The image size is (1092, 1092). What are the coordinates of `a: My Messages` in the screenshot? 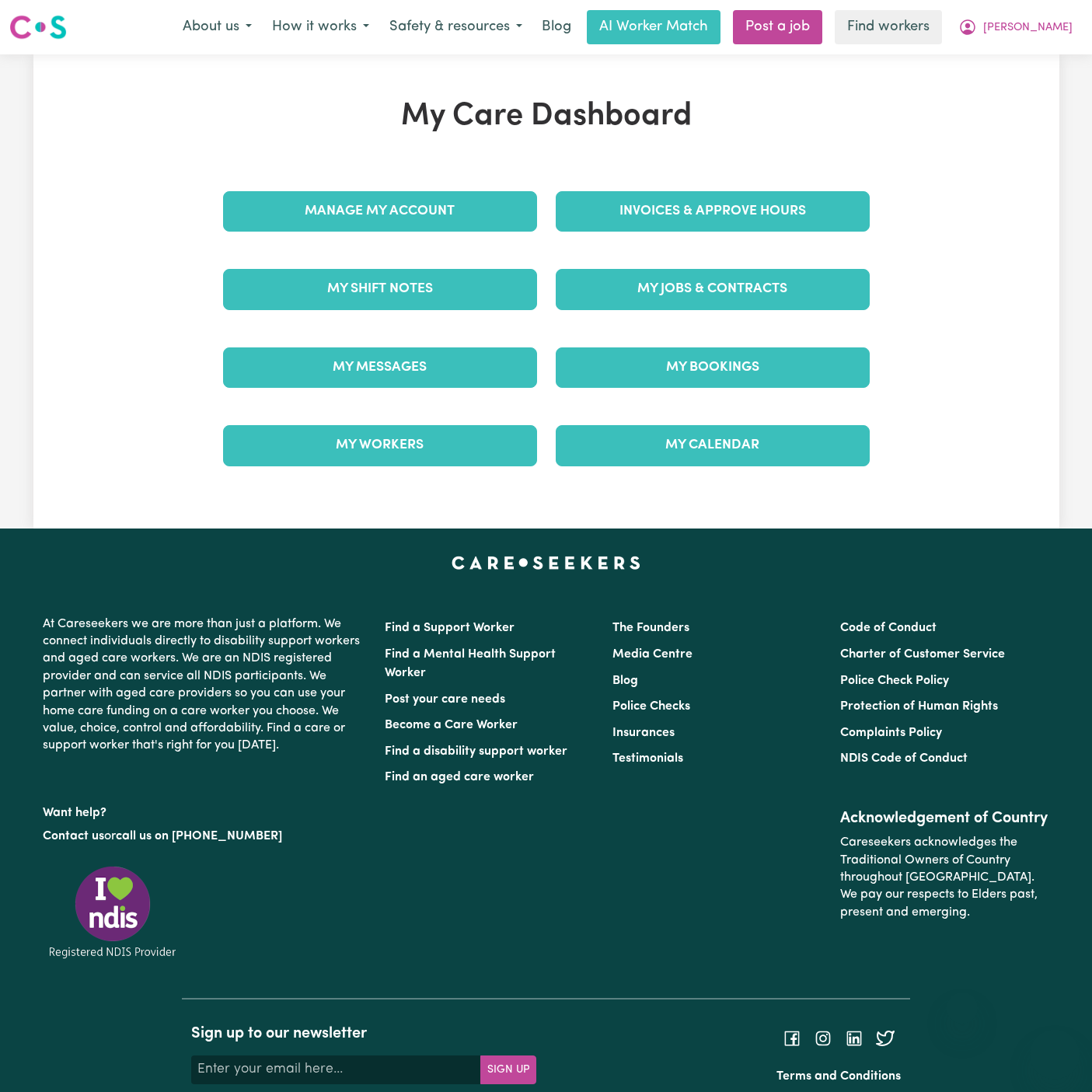 It's located at (380, 368).